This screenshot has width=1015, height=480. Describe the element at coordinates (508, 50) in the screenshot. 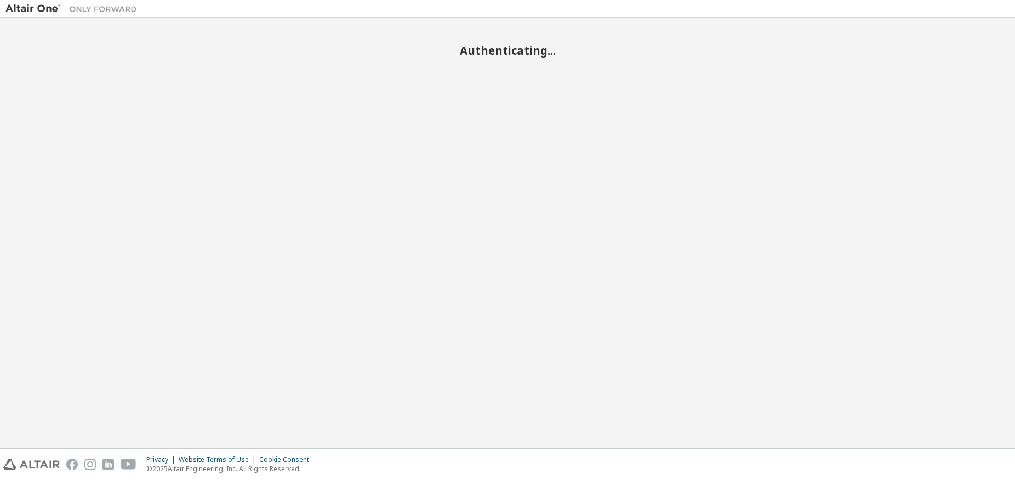

I see `h2: Authenticating...` at that location.